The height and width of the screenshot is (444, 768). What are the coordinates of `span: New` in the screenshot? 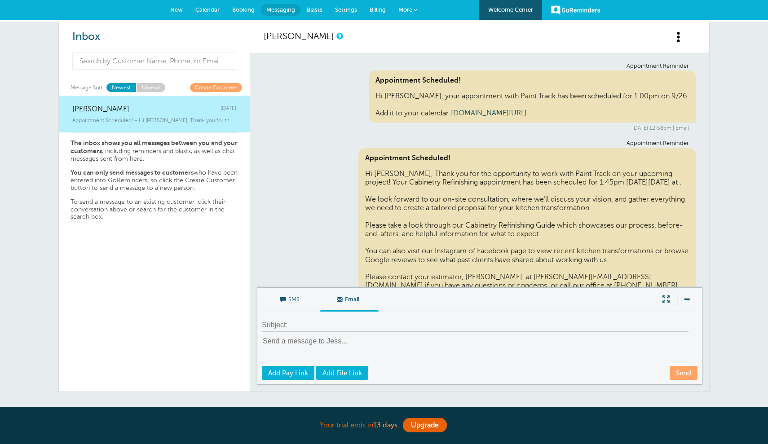 It's located at (177, 9).